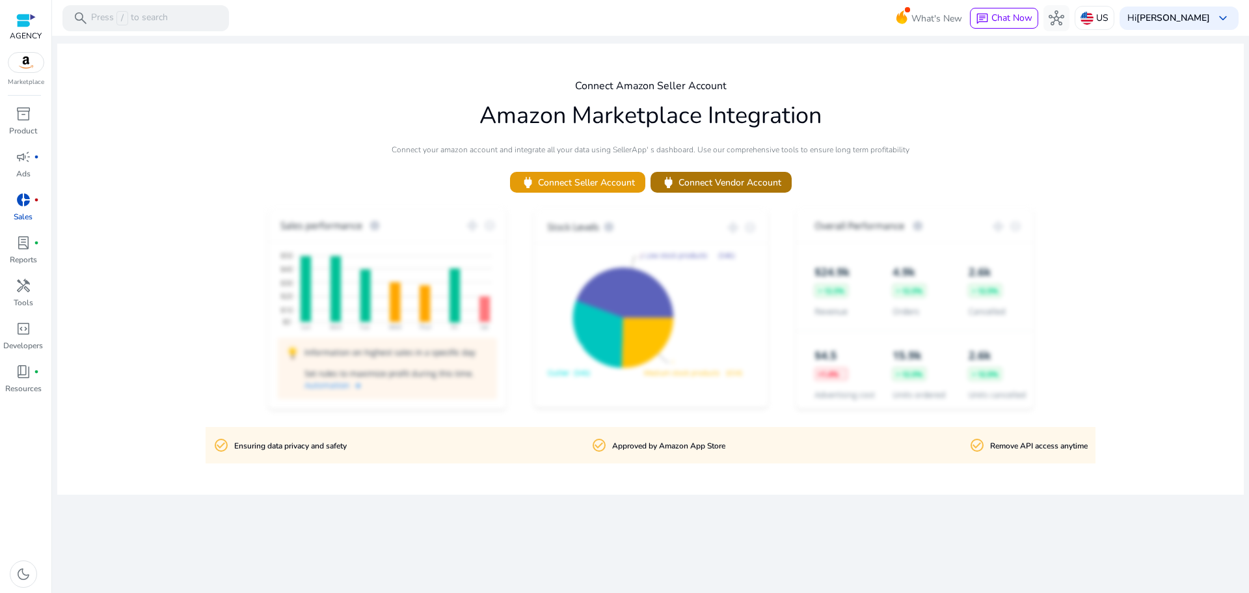 The height and width of the screenshot is (593, 1249). I want to click on h1: Amazon Marketplace Integration, so click(651, 115).